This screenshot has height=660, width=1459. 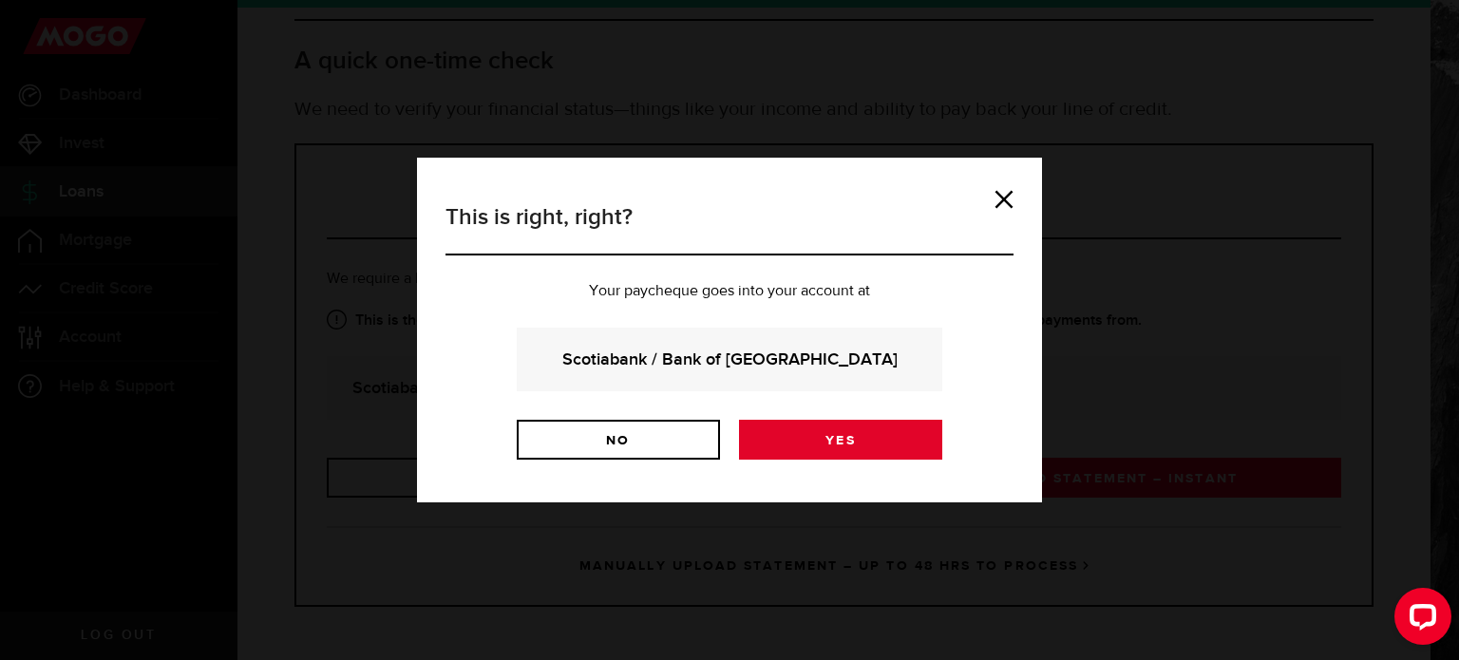 I want to click on a: Yes, so click(x=841, y=440).